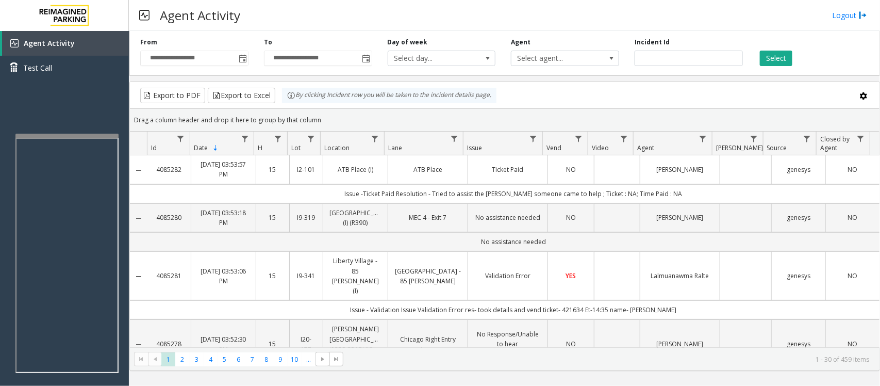  What do you see at coordinates (148, 42) in the screenshot?
I see `label: From` at bounding box center [148, 42].